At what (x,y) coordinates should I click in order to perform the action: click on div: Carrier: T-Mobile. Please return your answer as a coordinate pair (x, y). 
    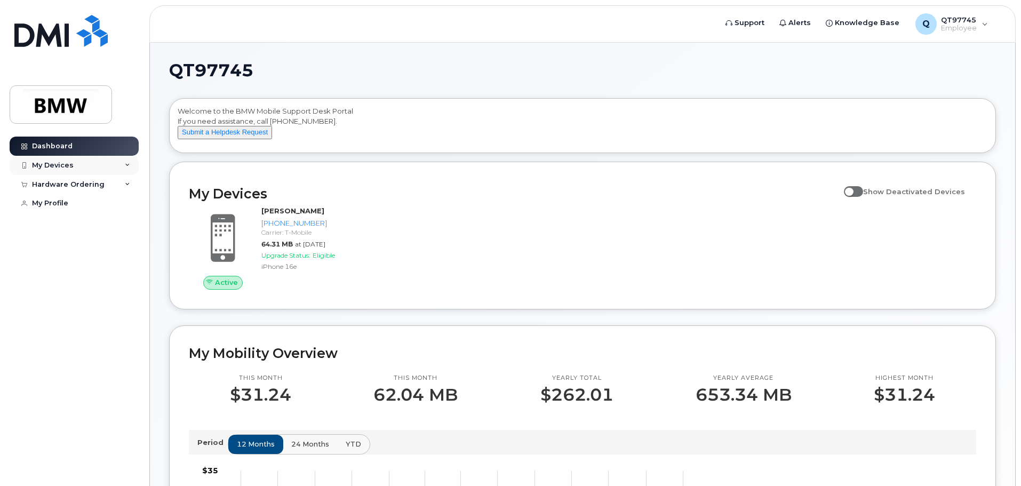
    Looking at the image, I should click on (316, 232).